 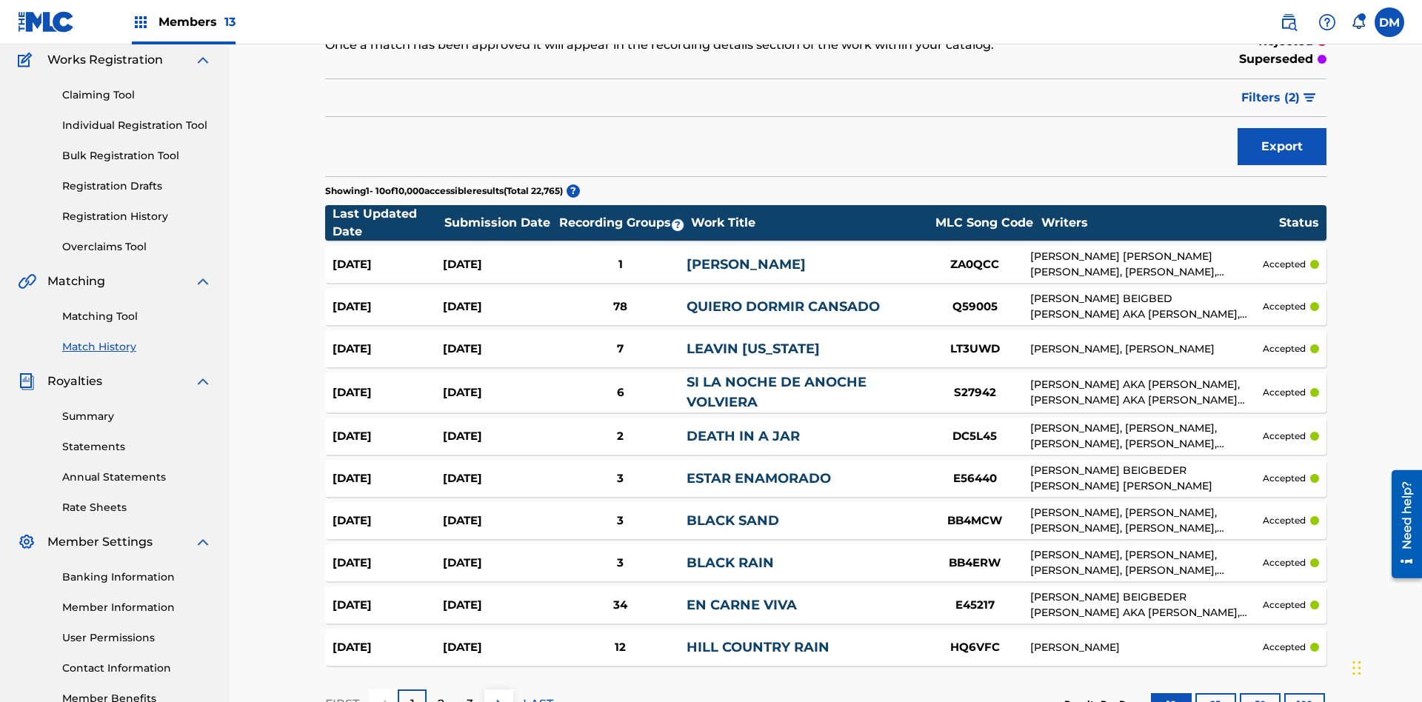 What do you see at coordinates (620, 392) in the screenshot?
I see `div: 6` at bounding box center [620, 392].